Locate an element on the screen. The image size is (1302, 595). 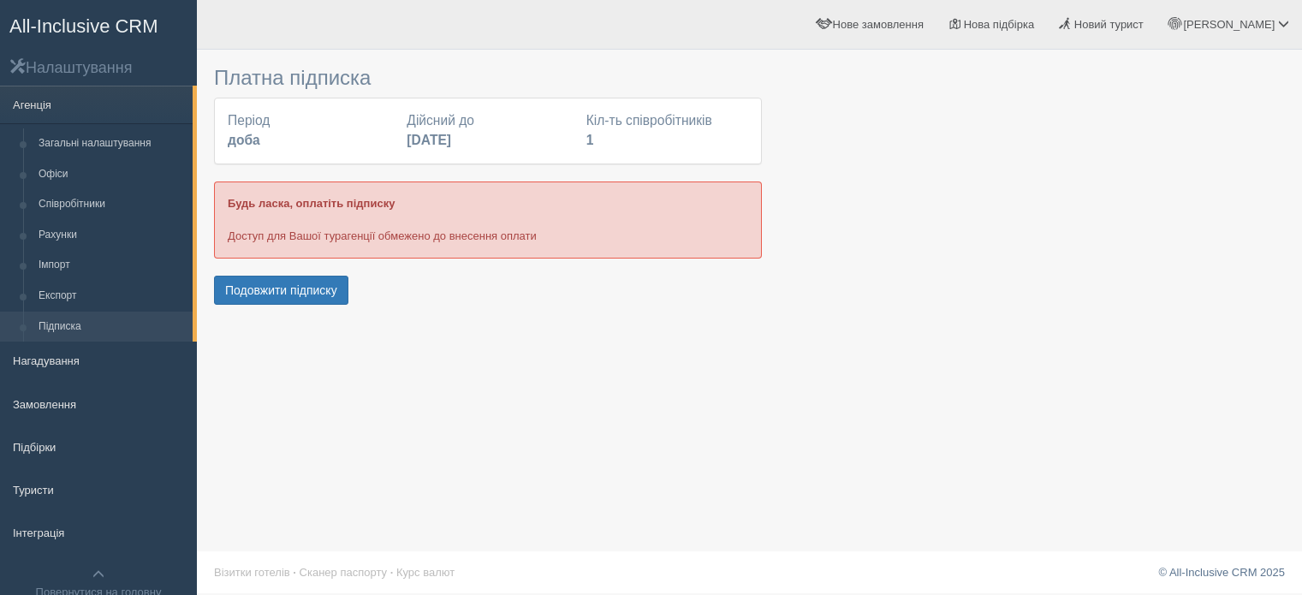
div: Кіл-ть співробітників is located at coordinates (667, 131).